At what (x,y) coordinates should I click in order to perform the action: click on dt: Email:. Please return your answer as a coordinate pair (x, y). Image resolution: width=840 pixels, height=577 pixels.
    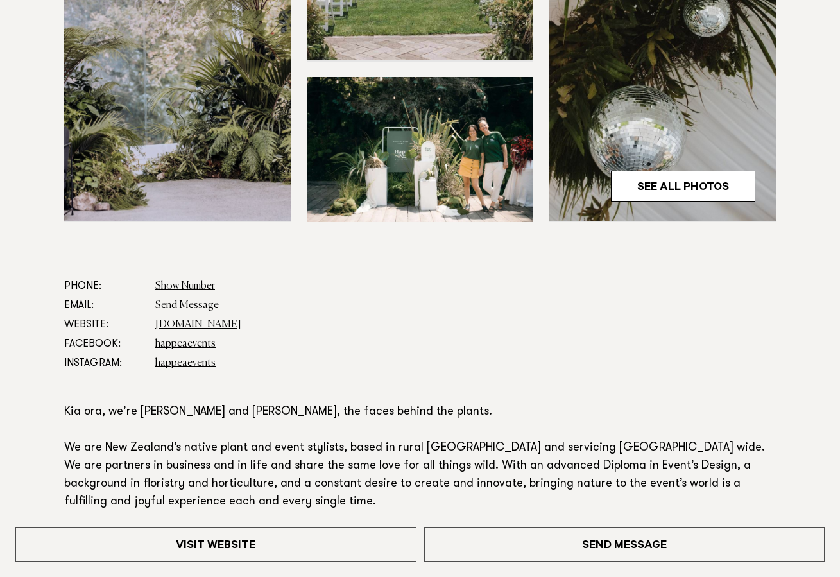
    Looking at the image, I should click on (105, 305).